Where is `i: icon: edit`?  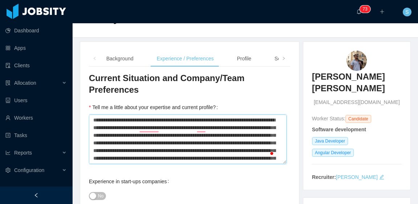 i: icon: edit is located at coordinates (382, 177).